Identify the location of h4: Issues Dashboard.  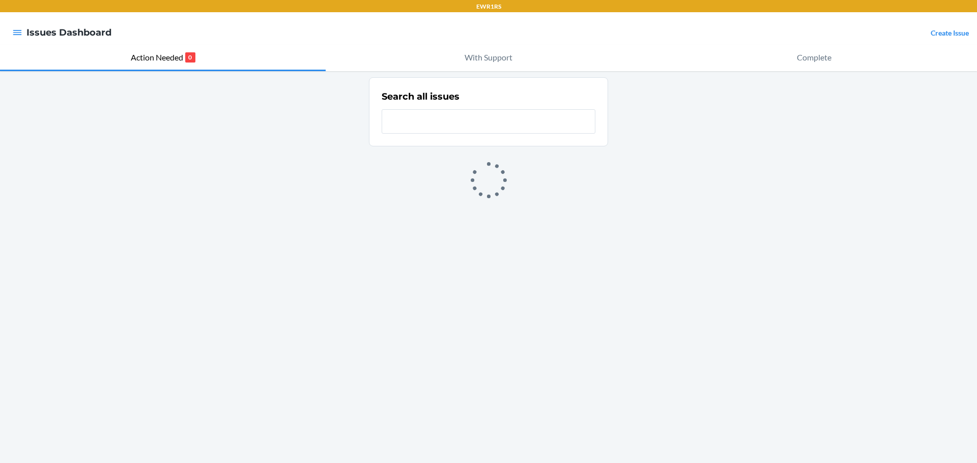
(69, 33).